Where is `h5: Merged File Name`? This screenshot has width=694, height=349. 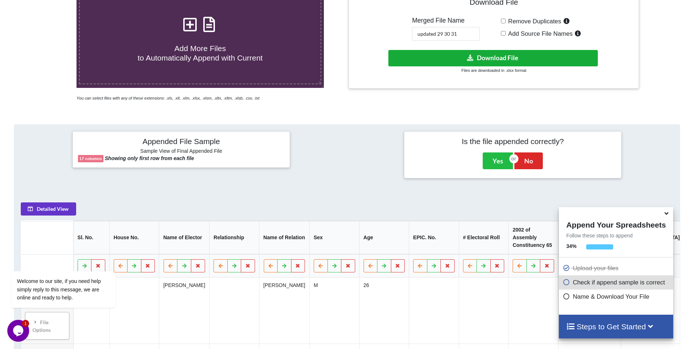
h5: Merged File Name is located at coordinates (446, 20).